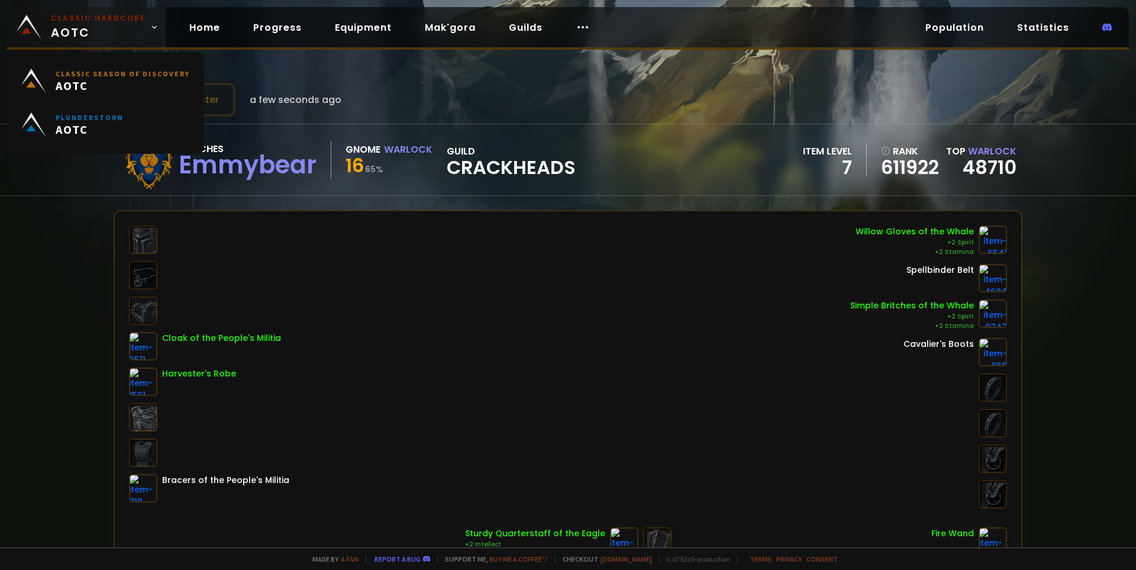  I want to click on a: Classic HardcoreAOTC, so click(86, 27).